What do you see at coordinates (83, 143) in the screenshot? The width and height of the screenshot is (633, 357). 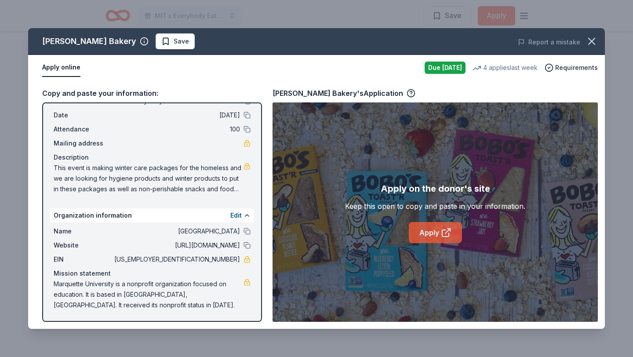 I see `span: Mailing address` at bounding box center [83, 143].